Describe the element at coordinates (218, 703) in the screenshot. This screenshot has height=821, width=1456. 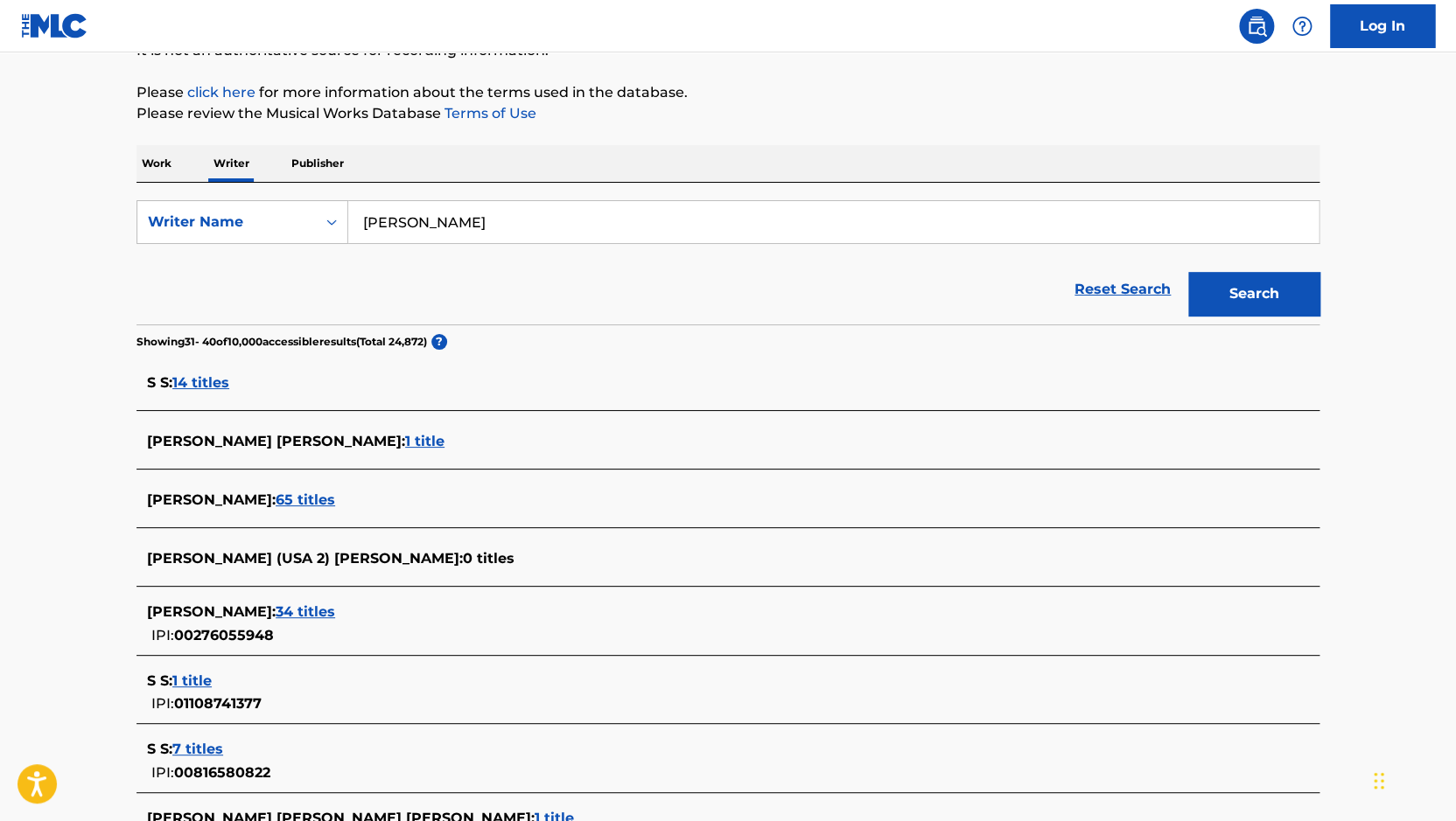
I see `span: 01108741377` at that location.